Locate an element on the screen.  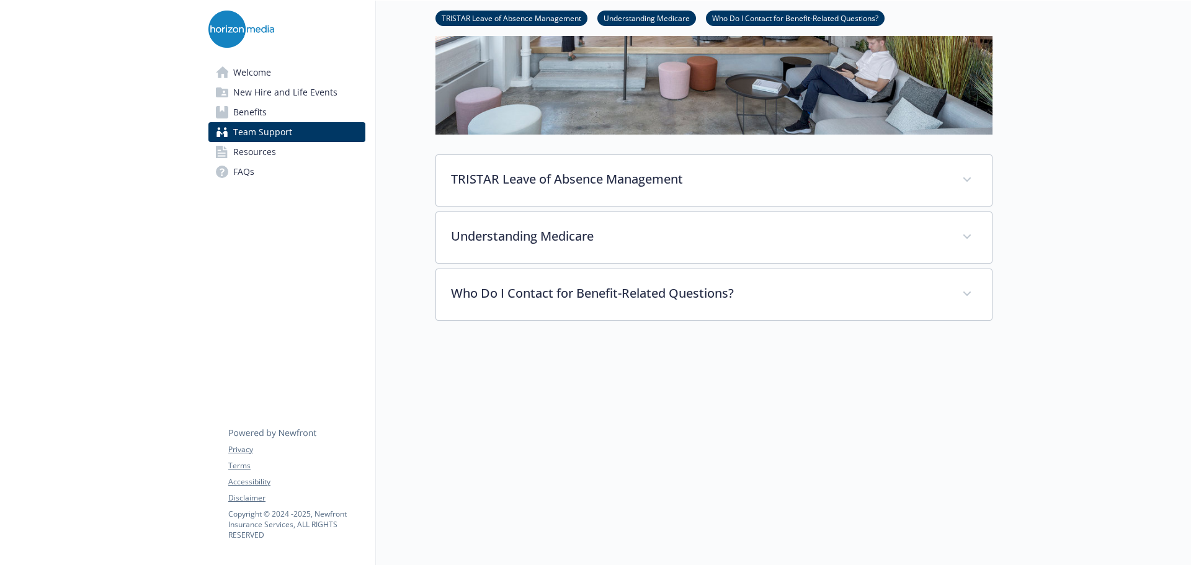
span: Resources is located at coordinates (254, 152).